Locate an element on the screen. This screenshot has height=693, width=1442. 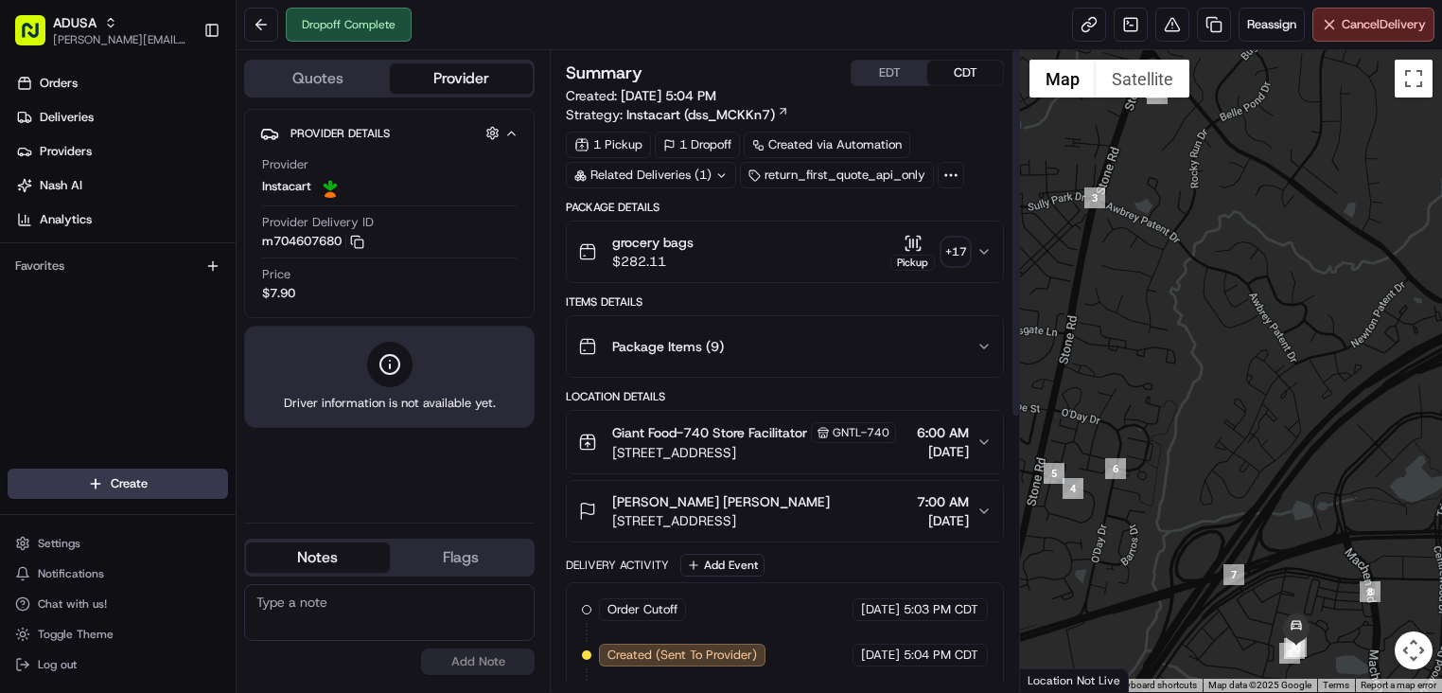
div: Past conversations is located at coordinates (70, 254).